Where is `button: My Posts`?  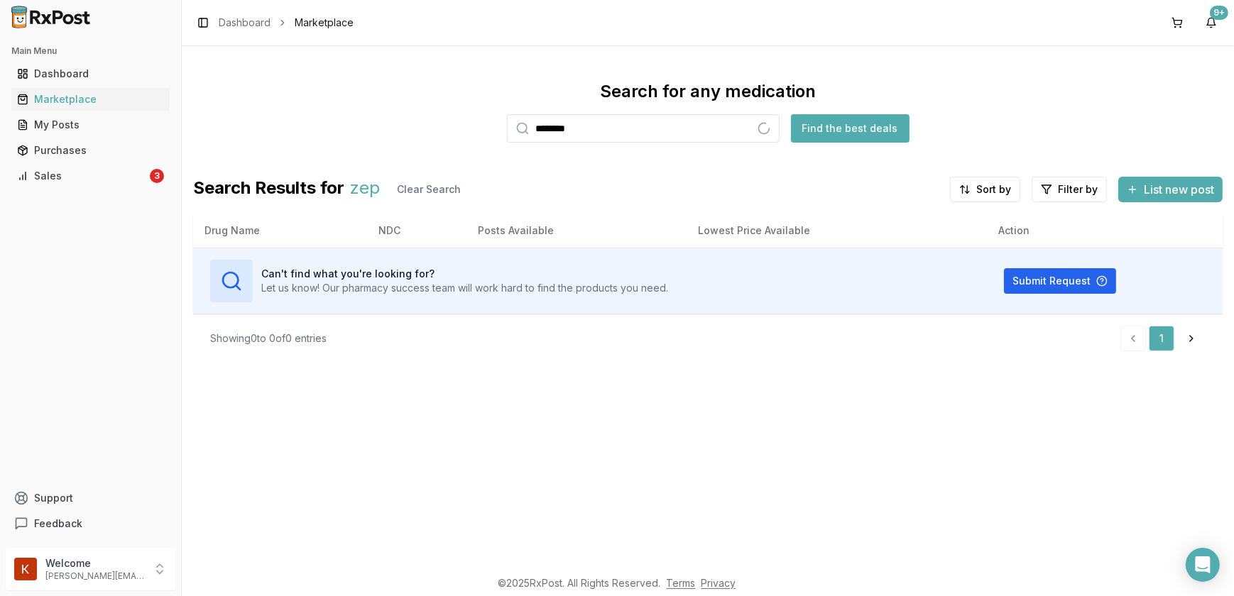
button: My Posts is located at coordinates (90, 125).